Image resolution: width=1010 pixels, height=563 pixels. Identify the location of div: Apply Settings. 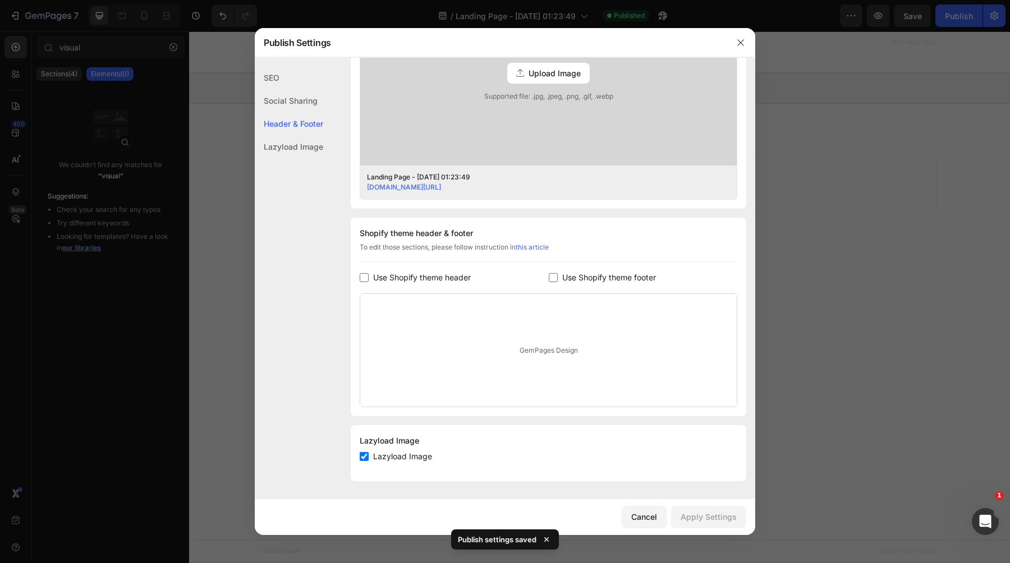
(709, 517).